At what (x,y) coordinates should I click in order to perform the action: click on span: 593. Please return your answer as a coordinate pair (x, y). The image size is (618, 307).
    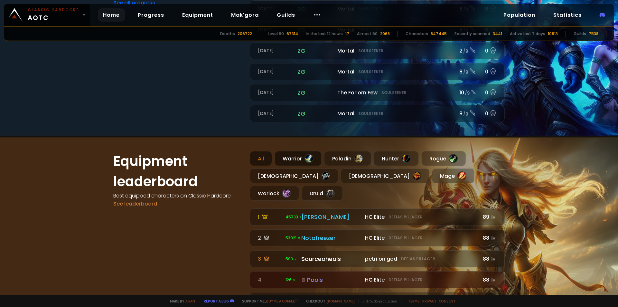
    Looking at the image, I should click on (291, 259).